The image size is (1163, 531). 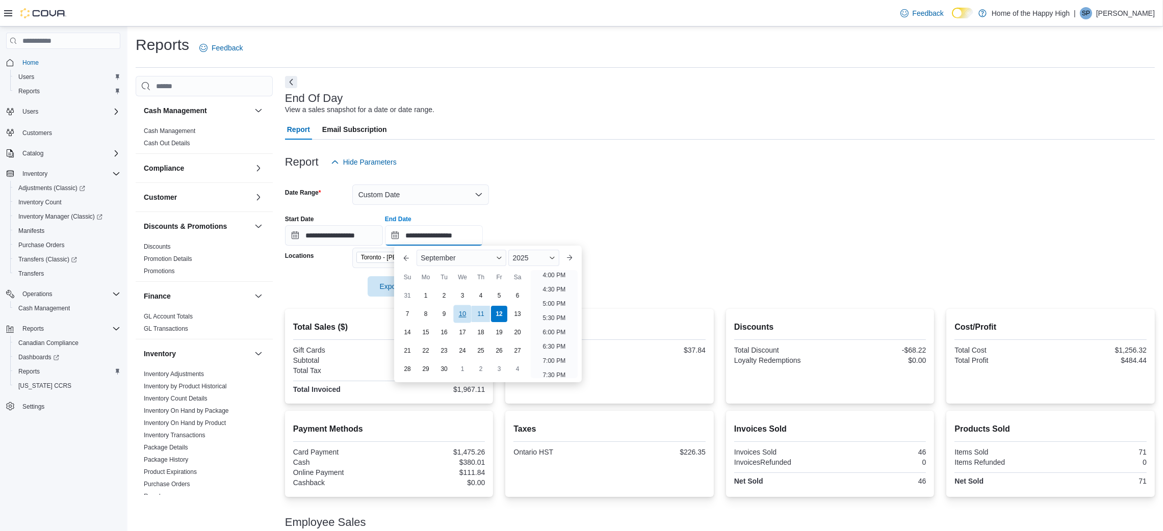 What do you see at coordinates (1002, 361) in the screenshot?
I see `div: Total Profit` at bounding box center [1002, 361].